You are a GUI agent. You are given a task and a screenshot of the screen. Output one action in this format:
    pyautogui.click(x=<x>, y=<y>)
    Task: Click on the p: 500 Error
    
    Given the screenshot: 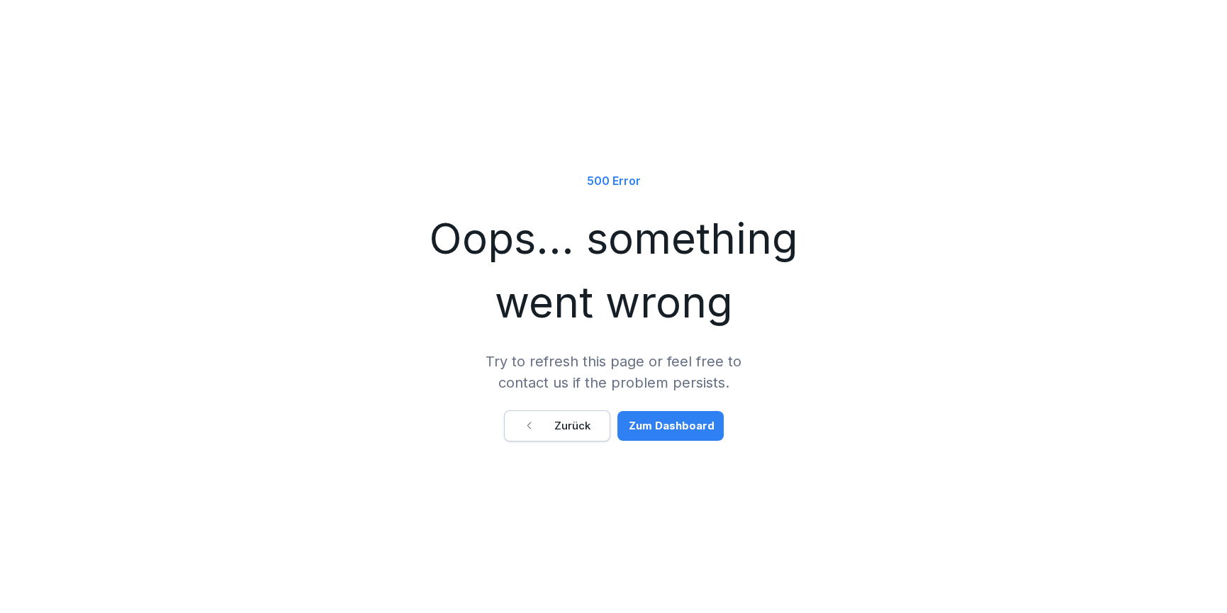 What is the action you would take?
    pyautogui.click(x=614, y=181)
    